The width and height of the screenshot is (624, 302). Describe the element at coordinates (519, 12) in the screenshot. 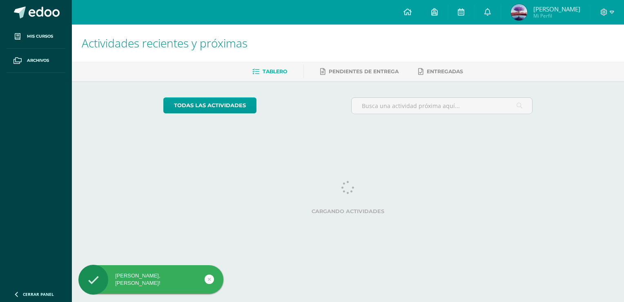

I see `img: 0dbfaf9e949c07fadb21f8dfacdcee17.png` at that location.